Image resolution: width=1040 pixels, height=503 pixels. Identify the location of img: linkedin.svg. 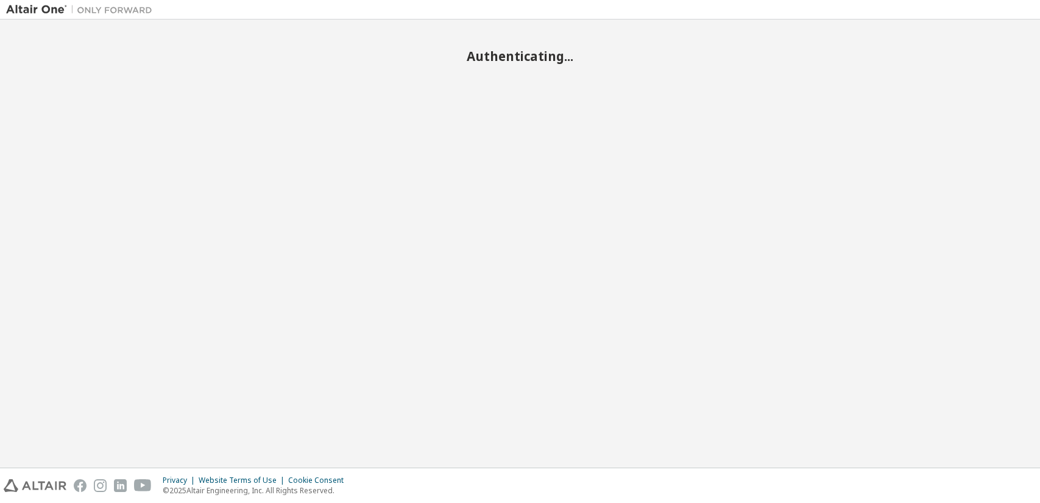
(120, 485).